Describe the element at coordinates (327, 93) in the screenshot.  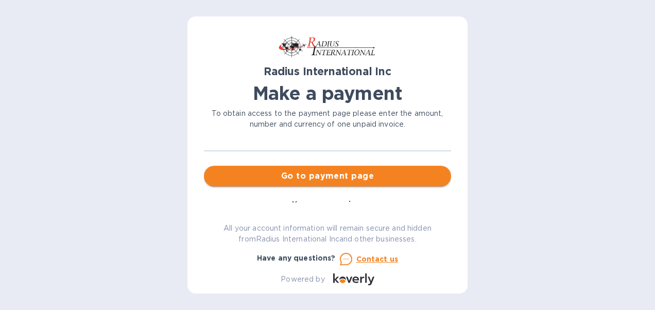
I see `h1: Make a payment` at that location.